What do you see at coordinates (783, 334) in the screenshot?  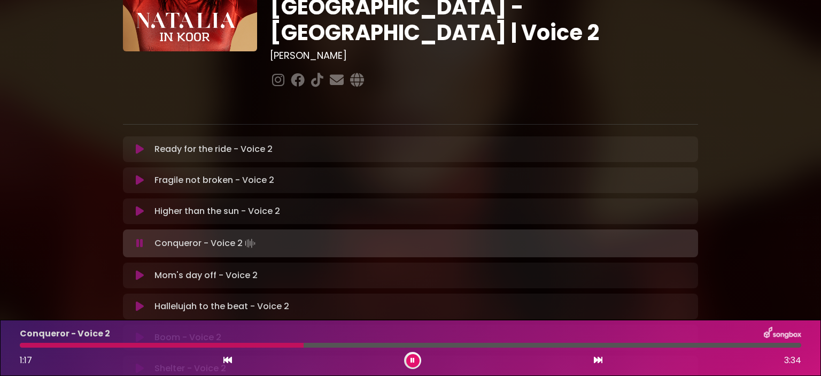 I see `img: songbox-logo-white.png` at bounding box center [783, 334].